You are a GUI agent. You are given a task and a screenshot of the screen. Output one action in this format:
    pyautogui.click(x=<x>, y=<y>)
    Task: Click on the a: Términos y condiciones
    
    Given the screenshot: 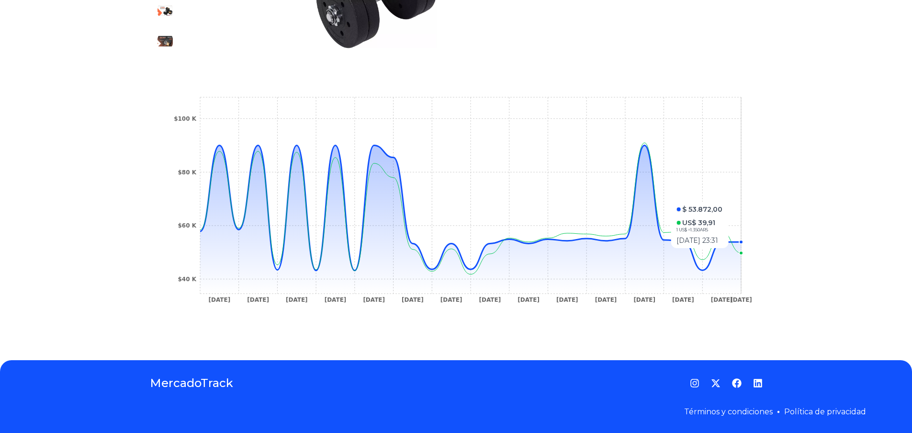 What is the action you would take?
    pyautogui.click(x=728, y=411)
    